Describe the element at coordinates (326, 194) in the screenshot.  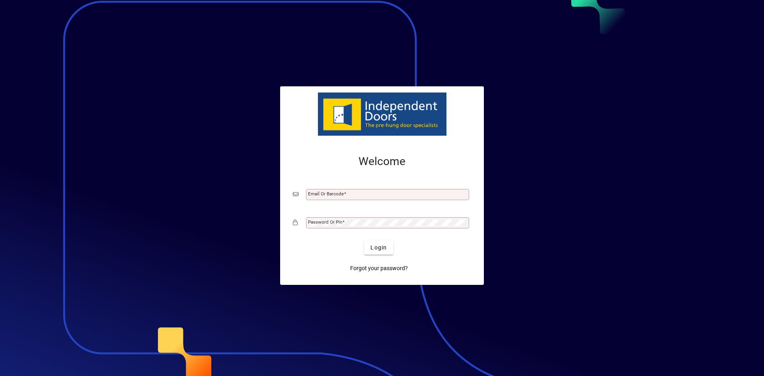
I see `mat-label: Email or Barcode` at that location.